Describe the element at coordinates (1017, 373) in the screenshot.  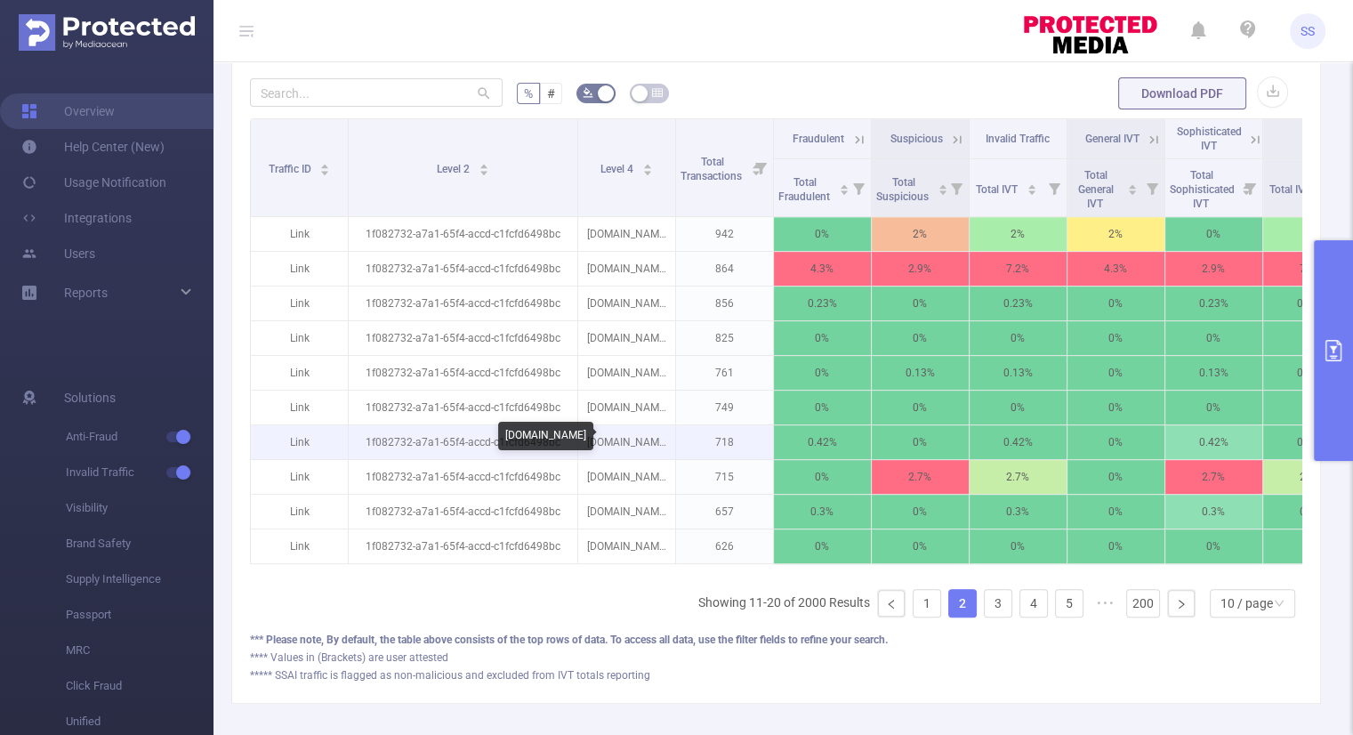
I see `p: 0.13%` at that location.